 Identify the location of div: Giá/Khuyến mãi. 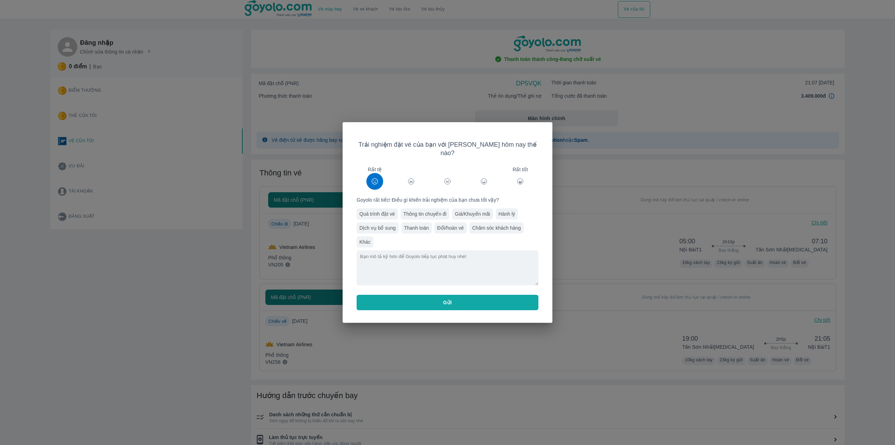
(473, 214).